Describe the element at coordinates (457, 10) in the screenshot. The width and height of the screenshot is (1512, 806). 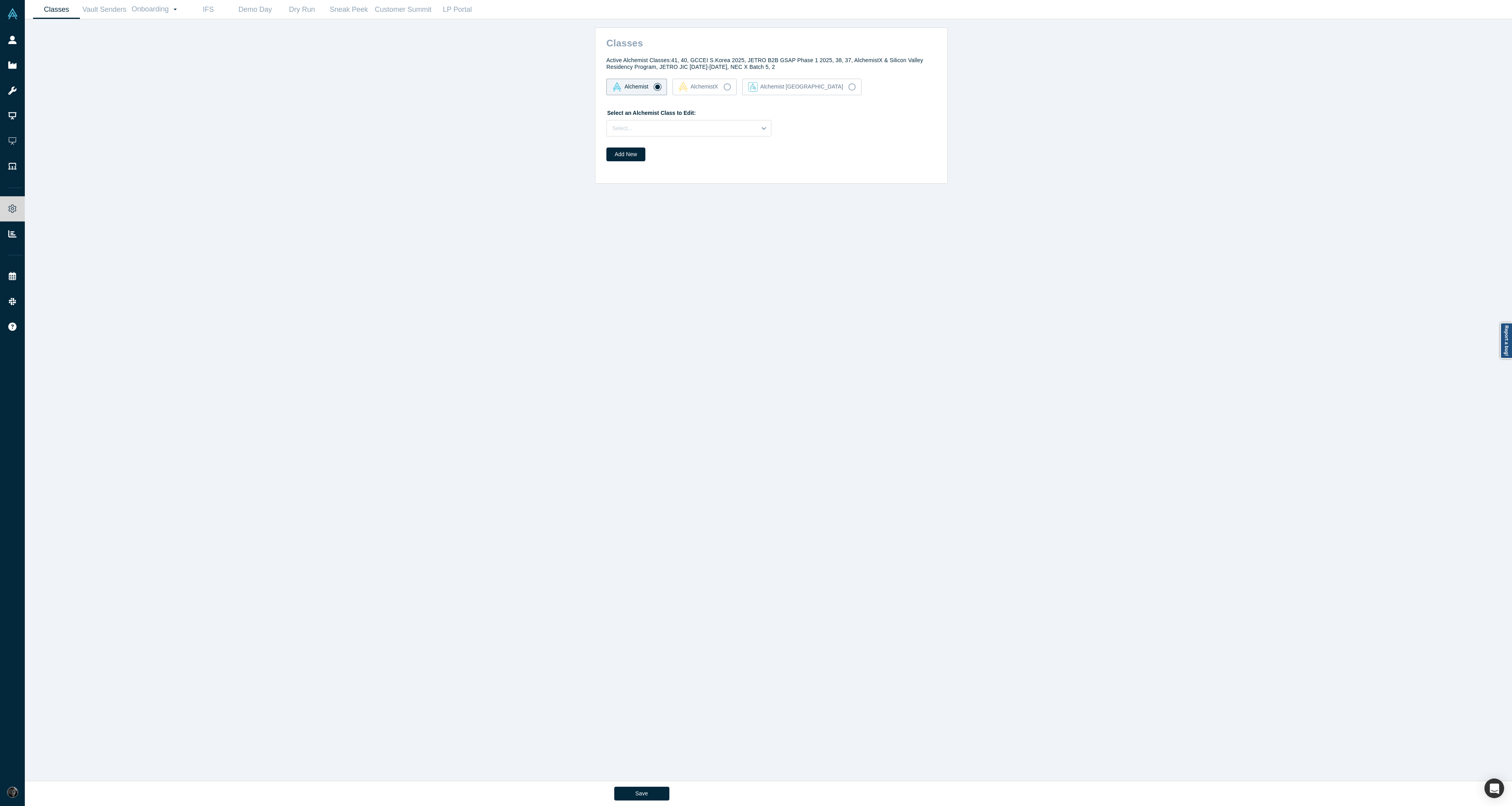
I see `a: LP Portal` at that location.